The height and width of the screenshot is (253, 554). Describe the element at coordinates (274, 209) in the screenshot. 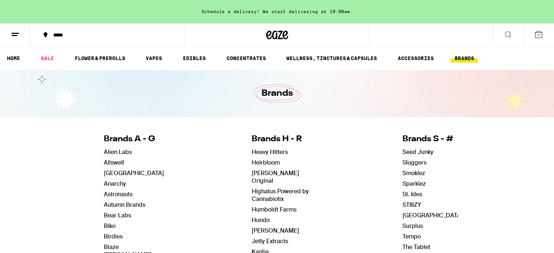

I see `a: Humboldt Farms` at that location.